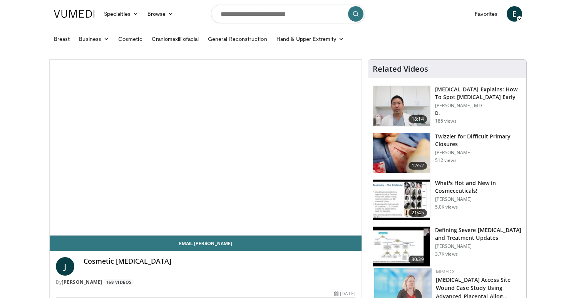  Describe the element at coordinates (446, 121) in the screenshot. I see `p: 185 views` at that location.